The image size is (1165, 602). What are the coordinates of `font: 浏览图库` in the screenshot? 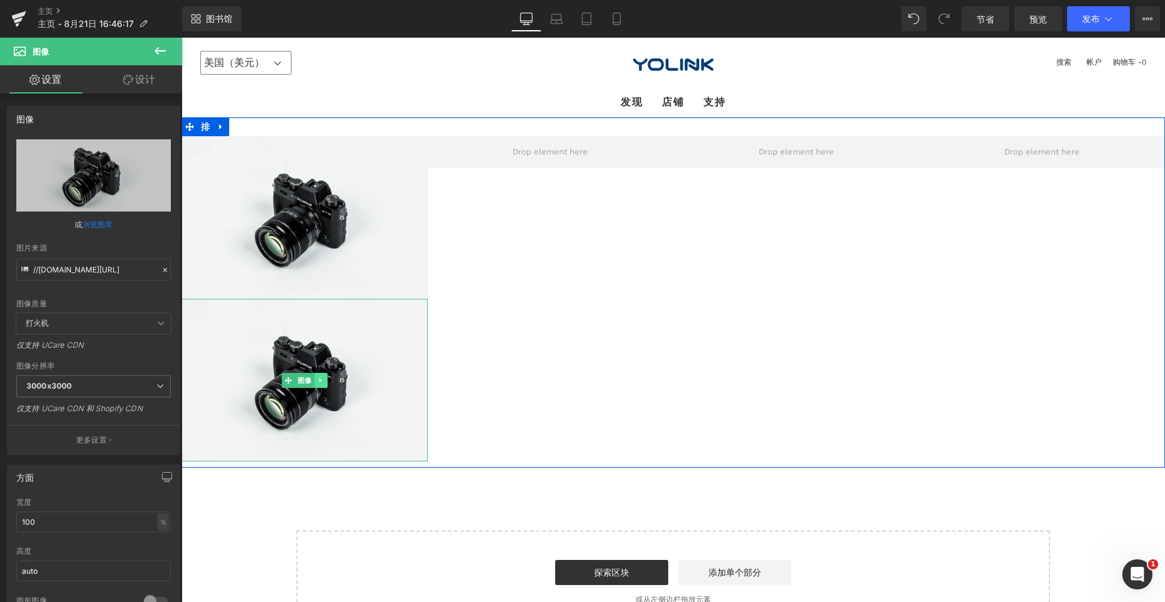 It's located at (97, 224).